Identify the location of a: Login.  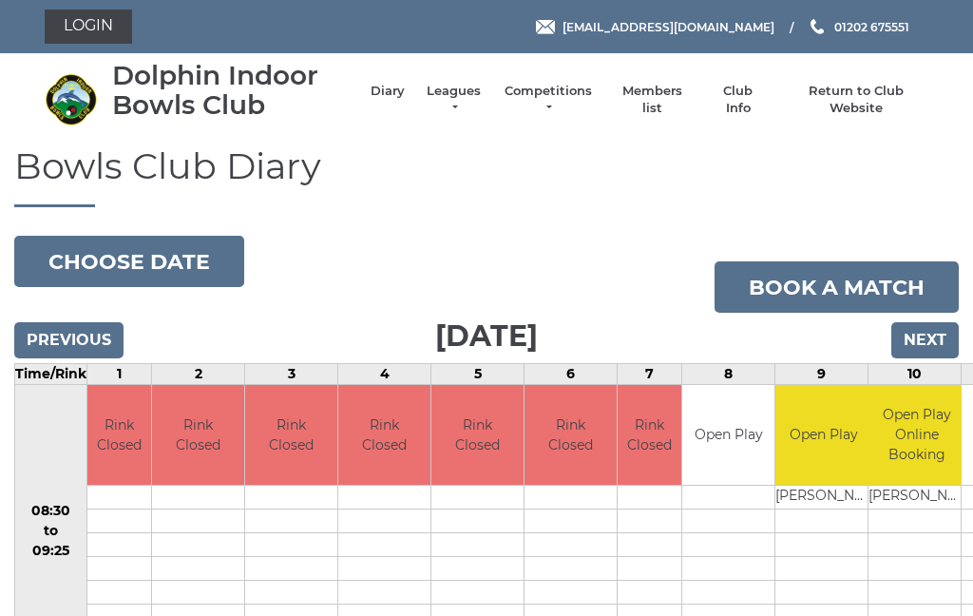
(88, 27).